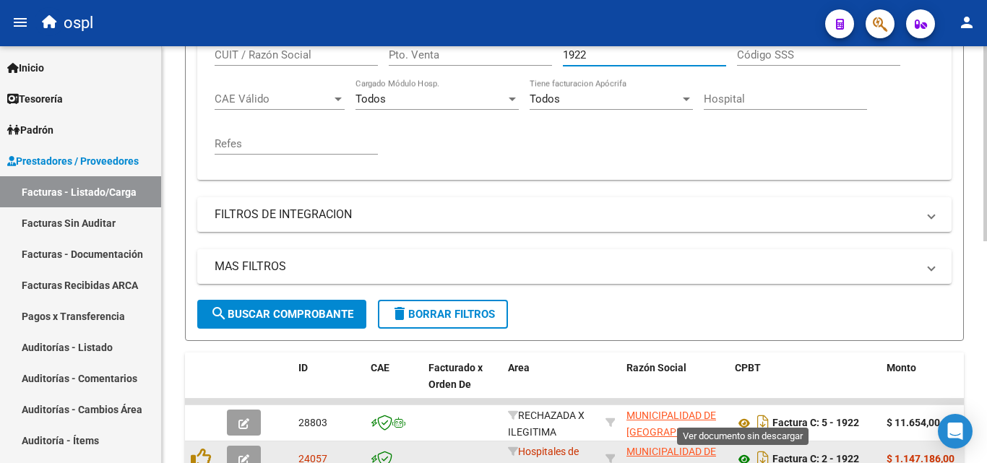  I want to click on datatable-header-cell: Area, so click(551, 384).